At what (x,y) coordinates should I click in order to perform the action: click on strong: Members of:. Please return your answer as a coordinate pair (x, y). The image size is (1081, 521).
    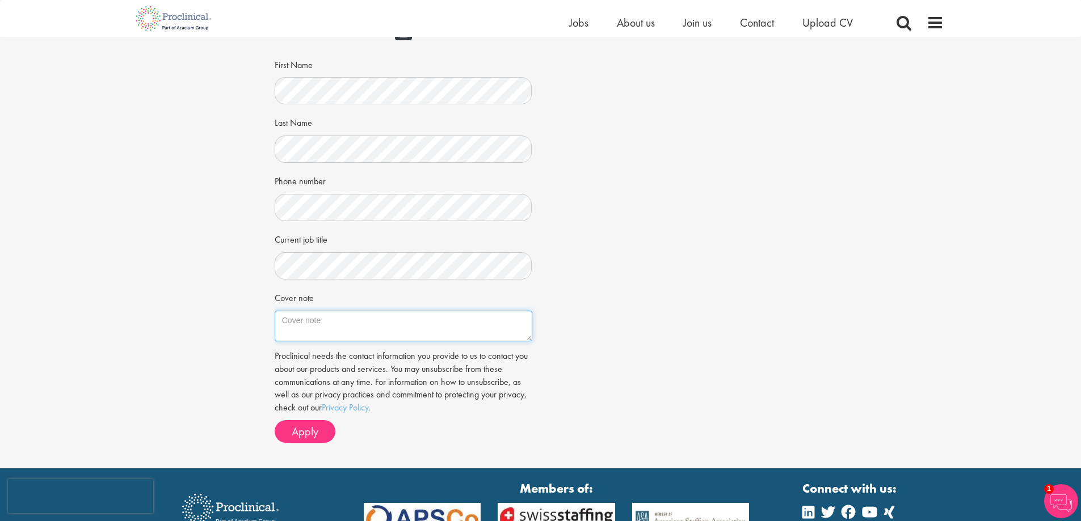
    Looking at the image, I should click on (557, 489).